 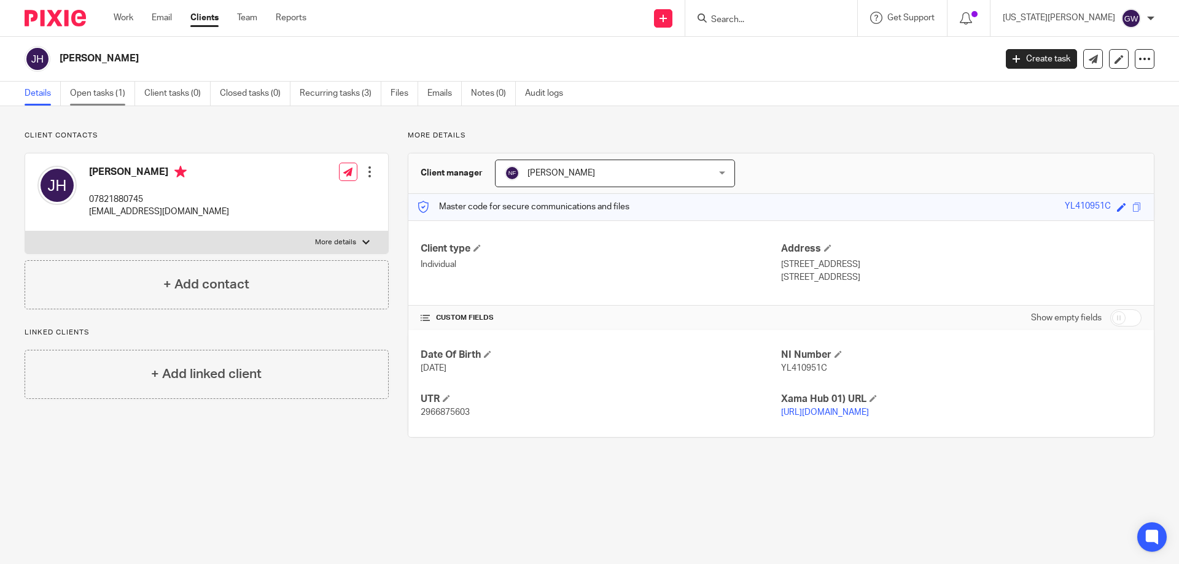 What do you see at coordinates (523, 207) in the screenshot?
I see `p: Master code for secure communications and files` at bounding box center [523, 207].